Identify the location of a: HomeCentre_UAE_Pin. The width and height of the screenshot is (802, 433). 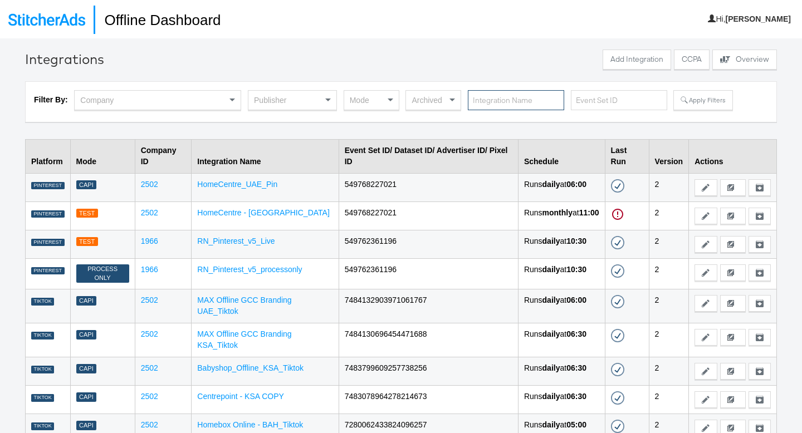
(237, 184).